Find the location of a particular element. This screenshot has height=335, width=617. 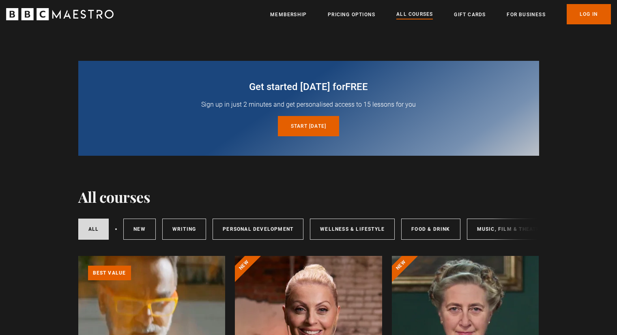

h1: All courses is located at coordinates (114, 197).